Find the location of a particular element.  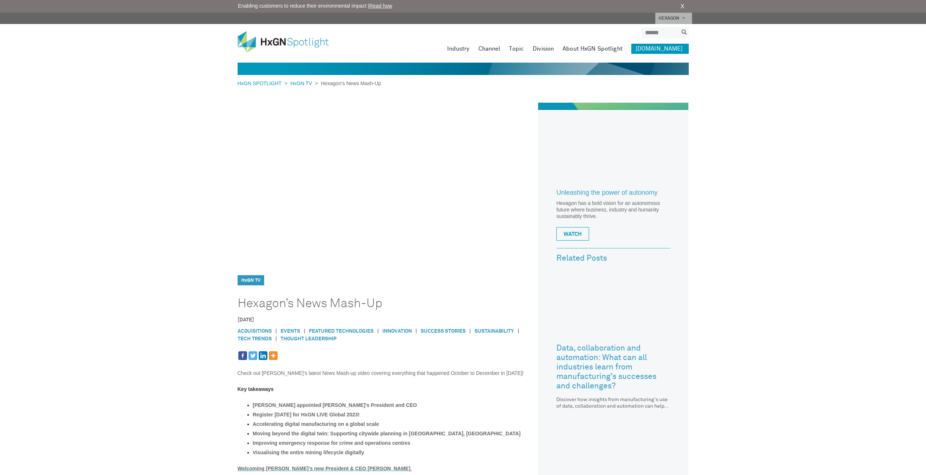

a: Facebook is located at coordinates (243, 355).